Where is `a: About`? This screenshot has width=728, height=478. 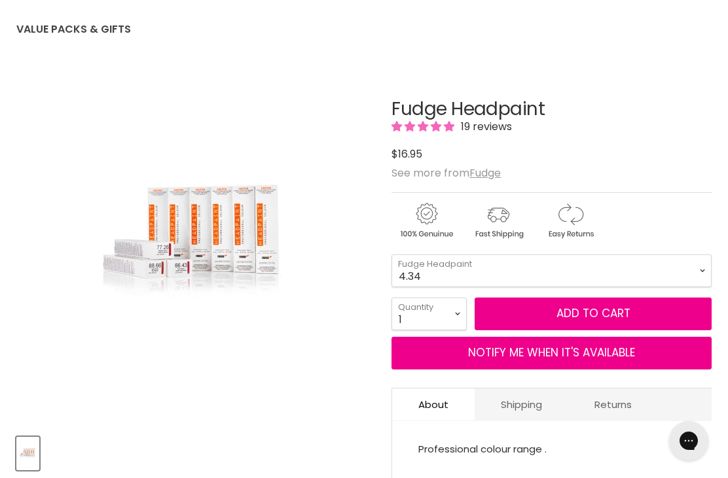 a: About is located at coordinates (433, 405).